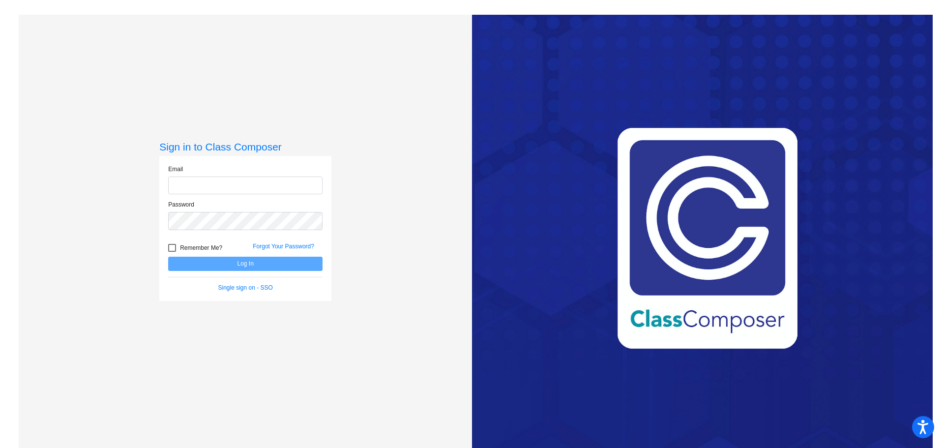 This screenshot has width=944, height=448. Describe the element at coordinates (283, 246) in the screenshot. I see `a: Forgot Your Password?` at that location.